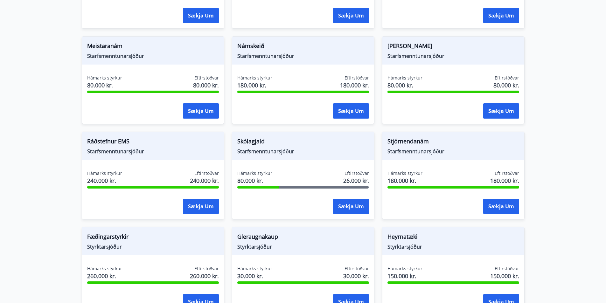  Describe the element at coordinates (356, 181) in the screenshot. I see `span: 26.000 kr.` at that location.